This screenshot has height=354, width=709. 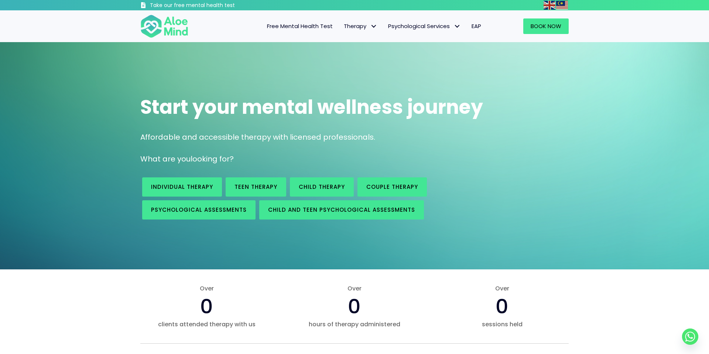 What do you see at coordinates (392, 186) in the screenshot?
I see `span: Couple therapy` at bounding box center [392, 186].